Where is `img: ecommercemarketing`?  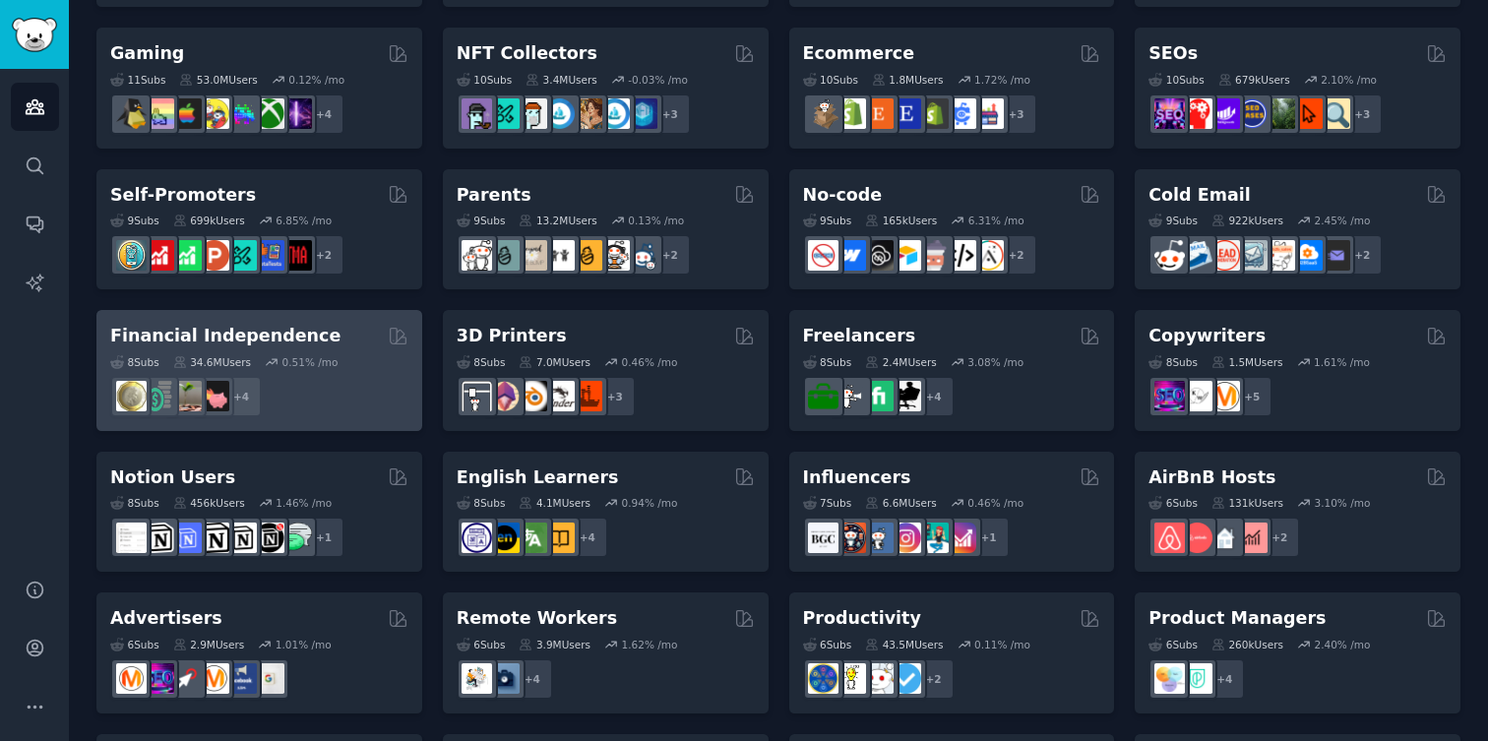
img: ecommercemarketing is located at coordinates (961, 113).